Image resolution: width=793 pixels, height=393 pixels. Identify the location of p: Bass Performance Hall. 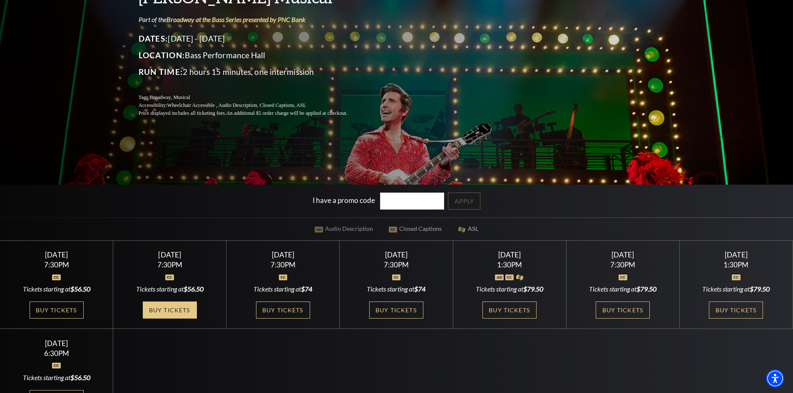
(253, 55).